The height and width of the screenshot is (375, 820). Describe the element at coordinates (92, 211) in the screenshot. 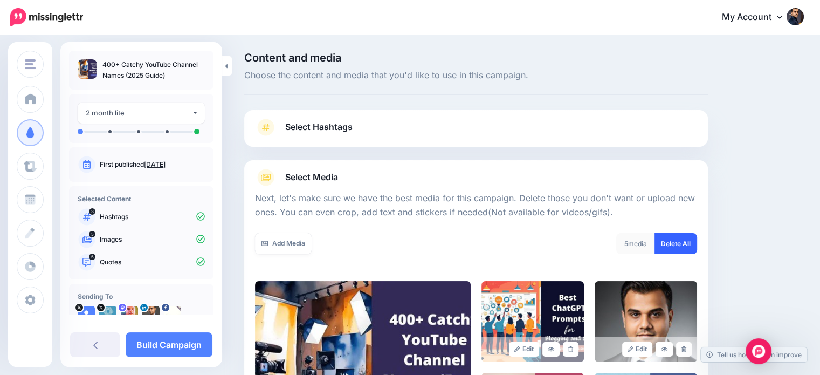

I see `span: 3` at that location.